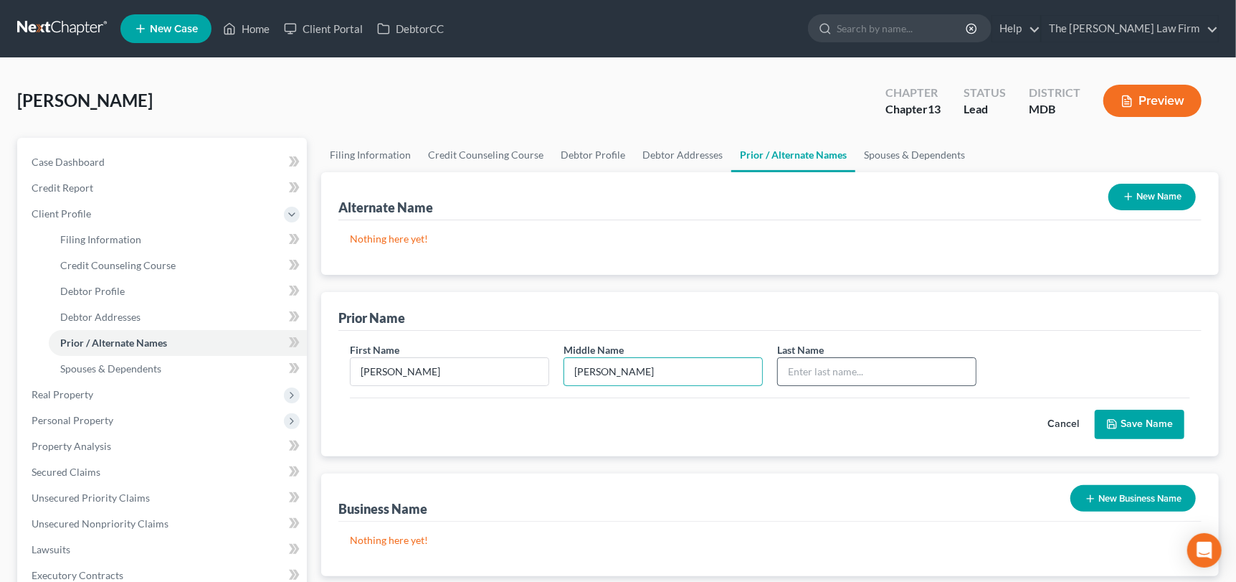  Describe the element at coordinates (1055, 109) in the screenshot. I see `div: MDB` at that location.